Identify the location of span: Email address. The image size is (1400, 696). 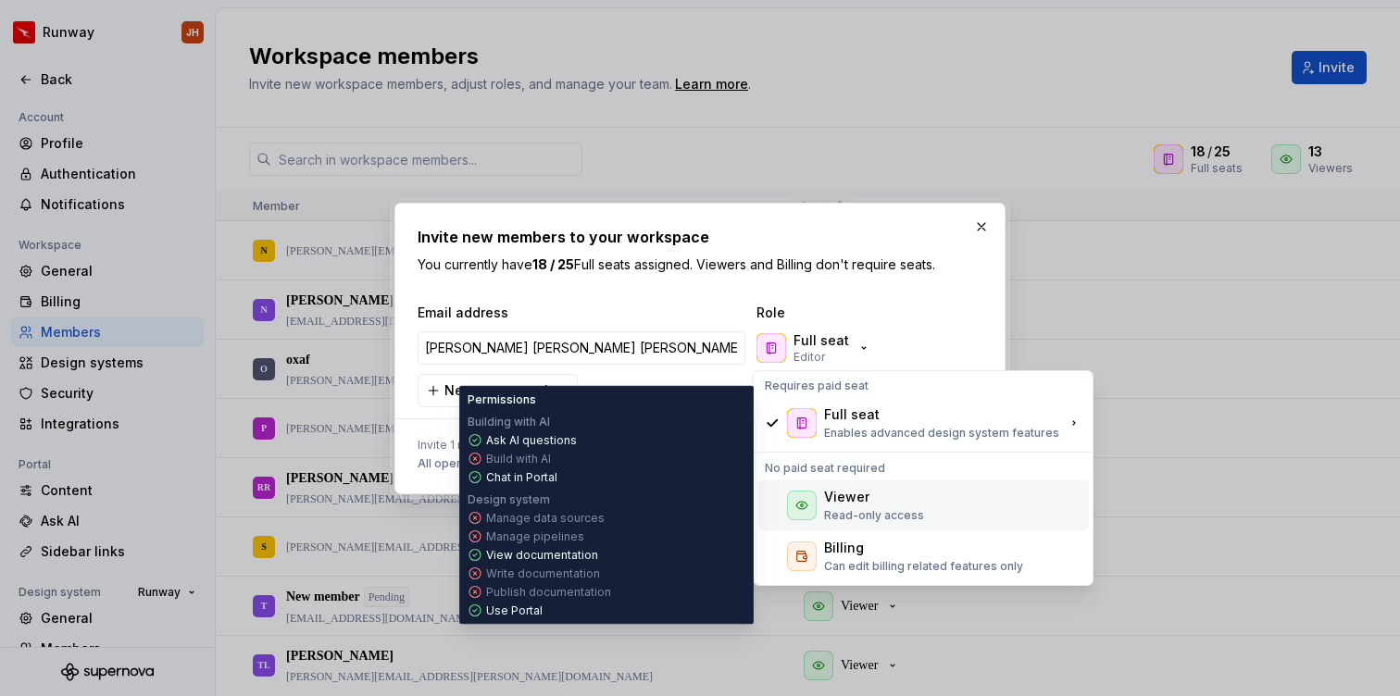
(583, 313).